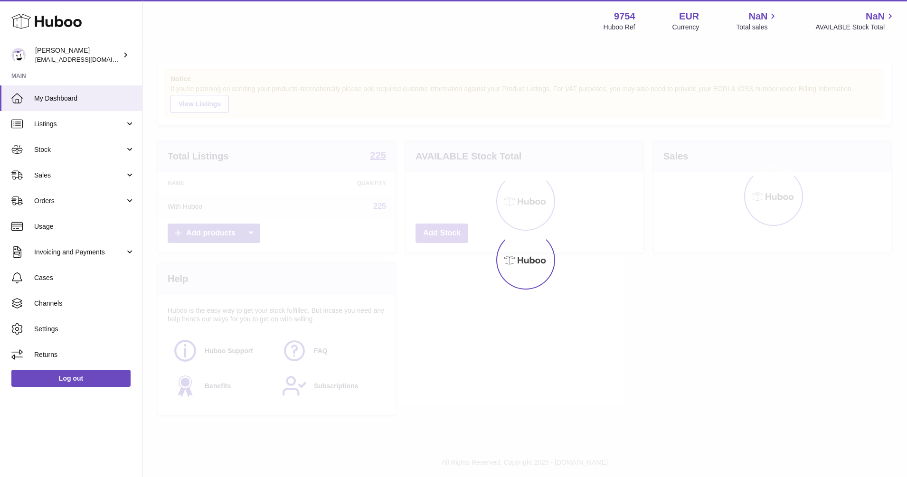 This screenshot has width=907, height=477. What do you see at coordinates (79, 175) in the screenshot?
I see `span: Sales` at bounding box center [79, 175].